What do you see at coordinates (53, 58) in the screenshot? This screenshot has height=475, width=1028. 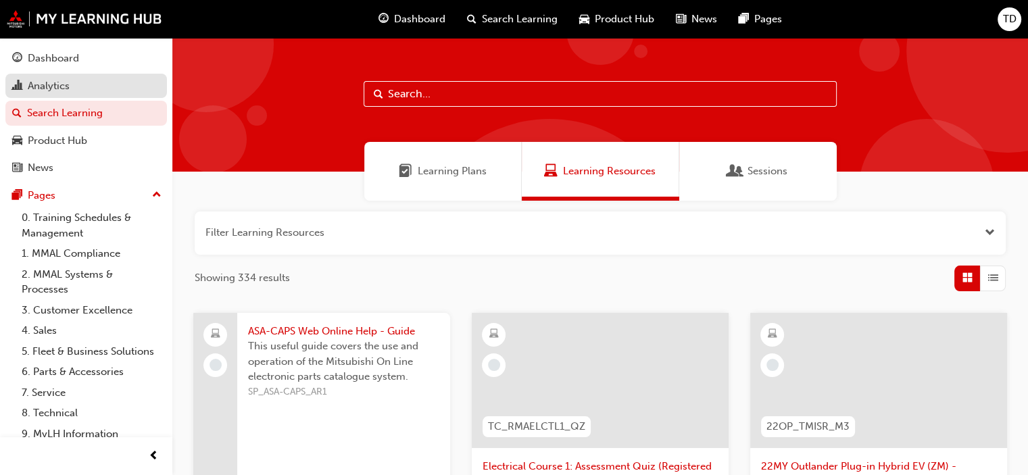 I see `div: Dashboard` at bounding box center [53, 58].